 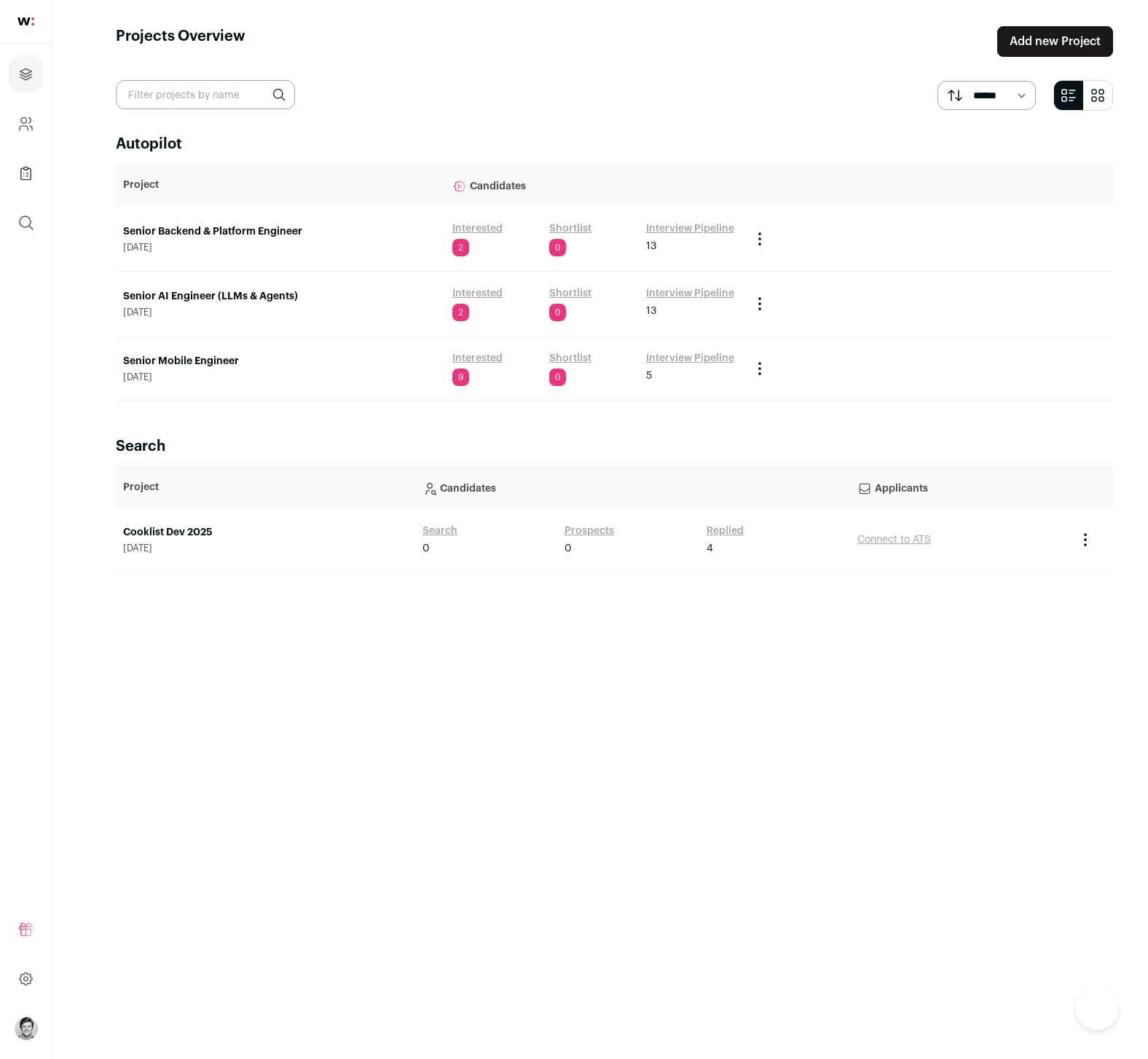 What do you see at coordinates (205, 95) in the screenshot?
I see `input: Filter projects by name` at bounding box center [205, 95].